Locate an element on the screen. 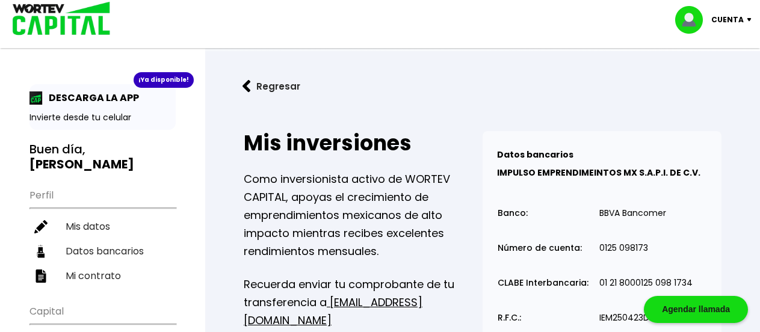  b: IMPULSO EMPRENDIMEINTOS MX S.A.P.I. DE C.V. is located at coordinates (599, 173).